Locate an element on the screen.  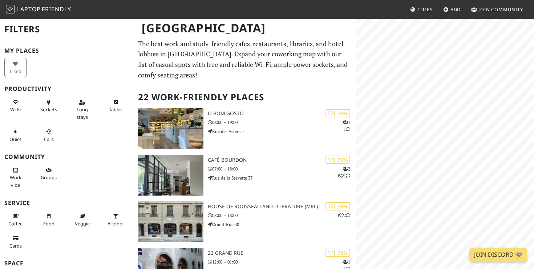
span: Group tables is located at coordinates (49, 177).